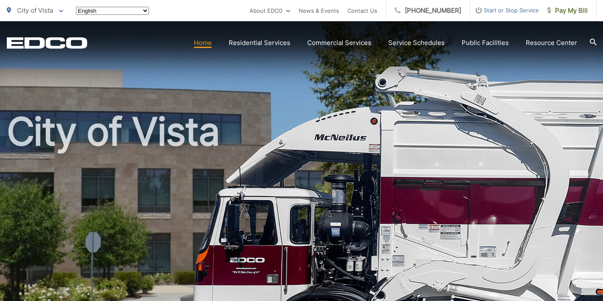 The image size is (603, 301). What do you see at coordinates (35, 10) in the screenshot?
I see `span: City of Vista` at bounding box center [35, 10].